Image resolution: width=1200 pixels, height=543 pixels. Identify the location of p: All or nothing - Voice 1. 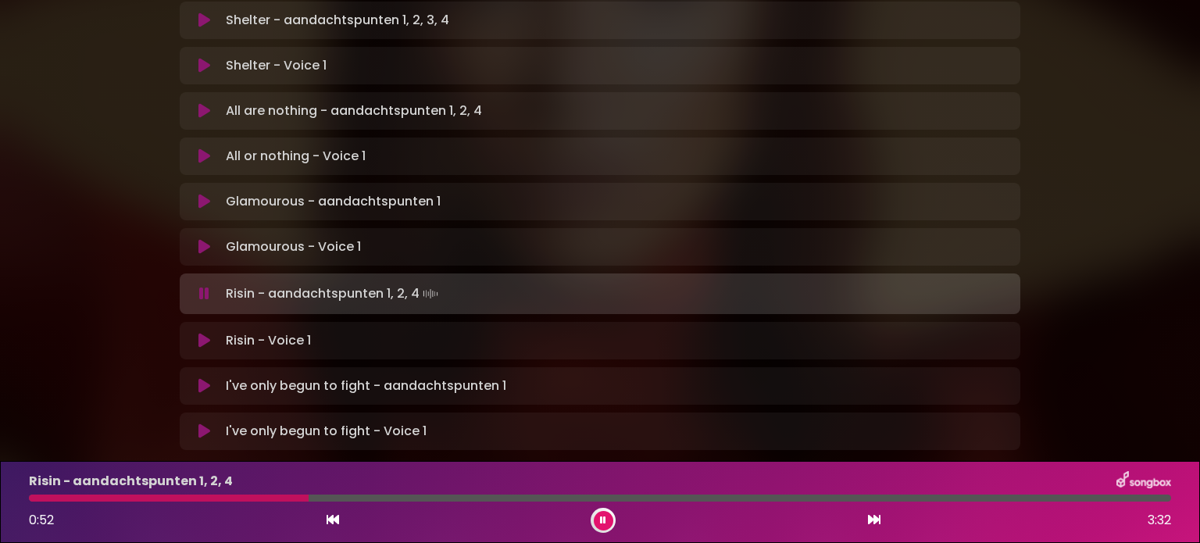
(295, 156).